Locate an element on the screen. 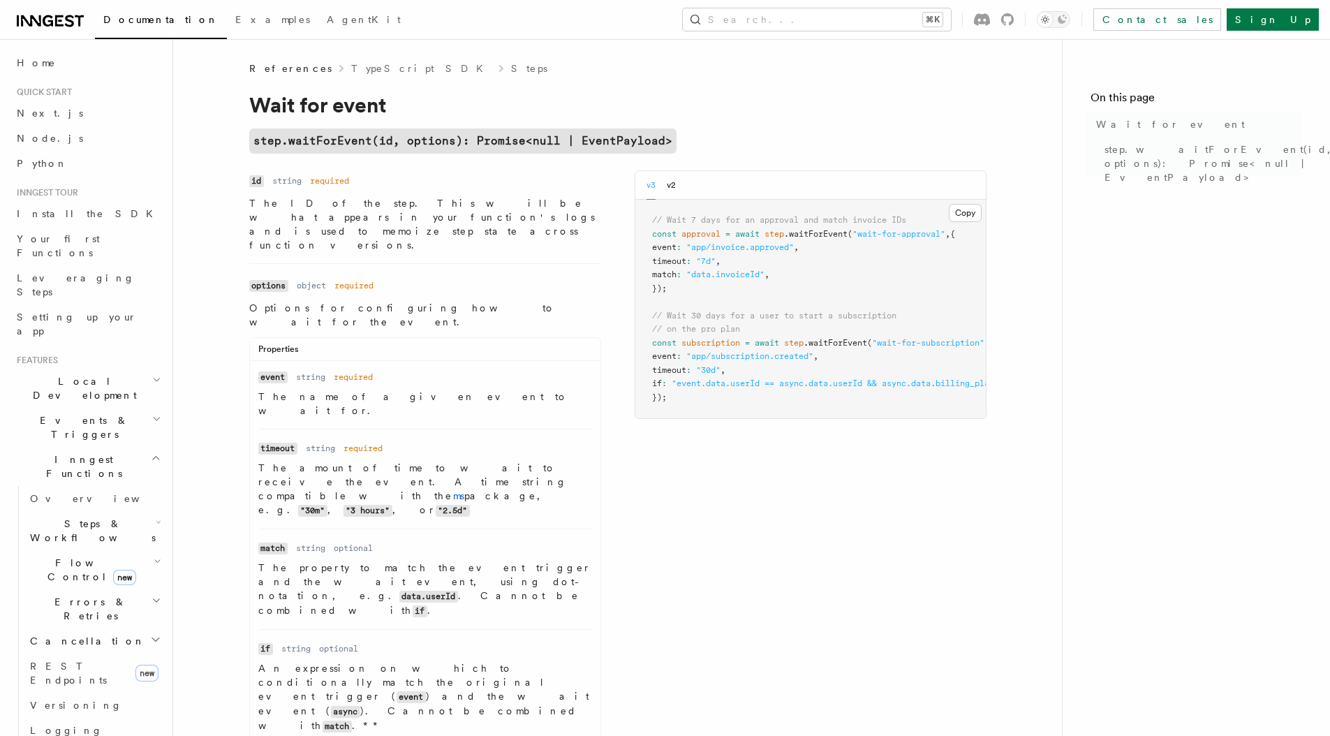 The image size is (1330, 736). a: Sign Up is located at coordinates (1273, 20).